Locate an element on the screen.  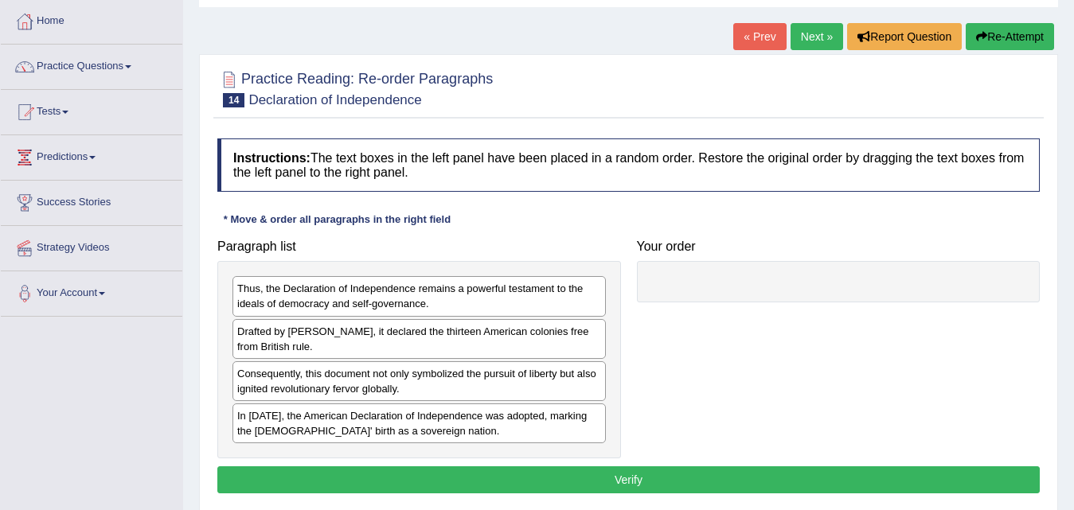
div: Thus, the Declaration of Independence remains a powerful testament to the ideals of democracy and... is located at coordinates (419, 296).